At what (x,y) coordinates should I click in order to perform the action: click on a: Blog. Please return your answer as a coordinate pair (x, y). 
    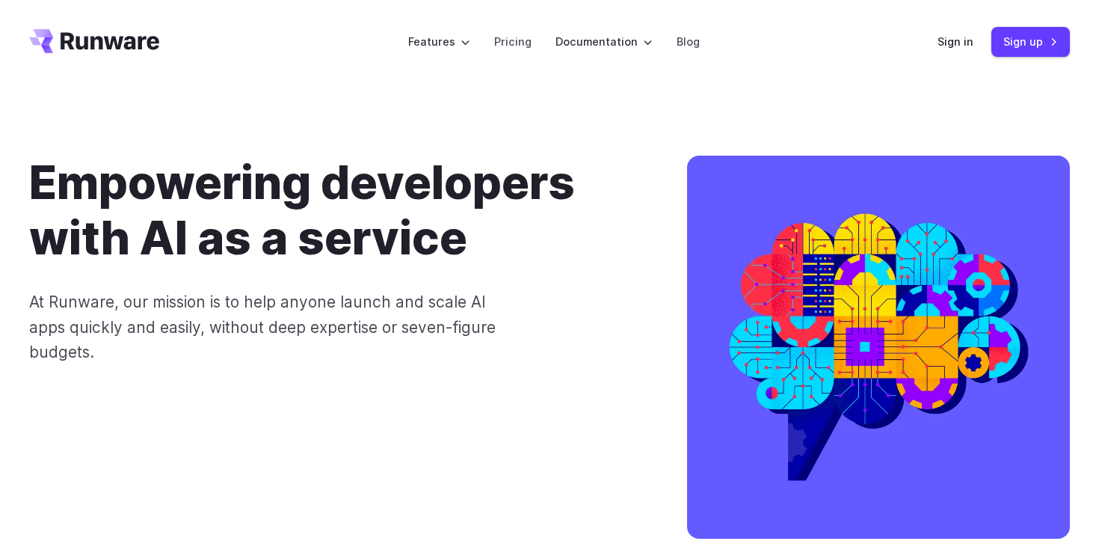
    Looking at the image, I should click on (688, 41).